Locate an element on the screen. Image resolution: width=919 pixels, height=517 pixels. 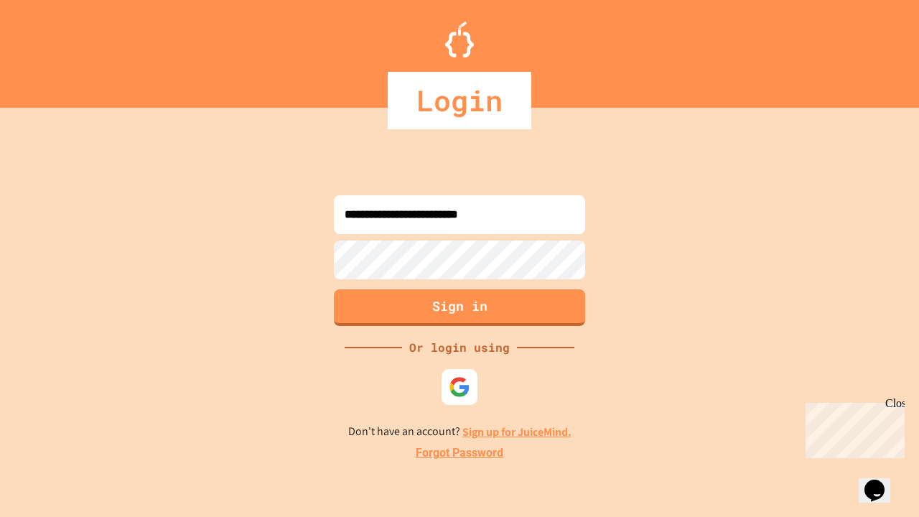
a: Forgot Password is located at coordinates (459, 453).